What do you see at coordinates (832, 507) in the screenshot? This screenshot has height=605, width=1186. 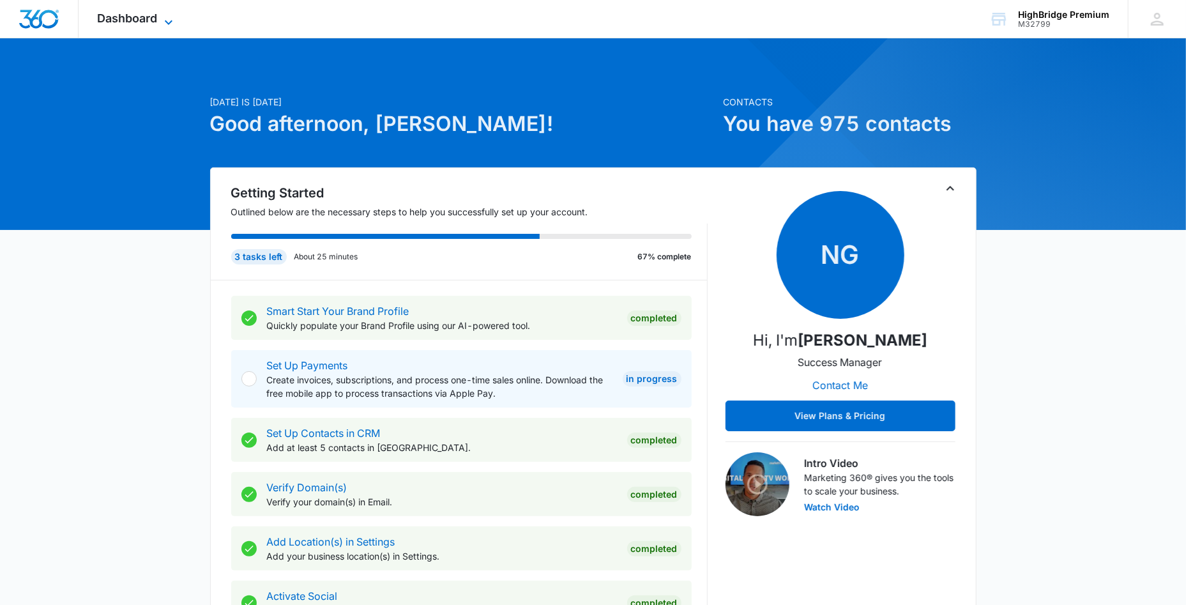 I see `button: Watch Video` at bounding box center [832, 507].